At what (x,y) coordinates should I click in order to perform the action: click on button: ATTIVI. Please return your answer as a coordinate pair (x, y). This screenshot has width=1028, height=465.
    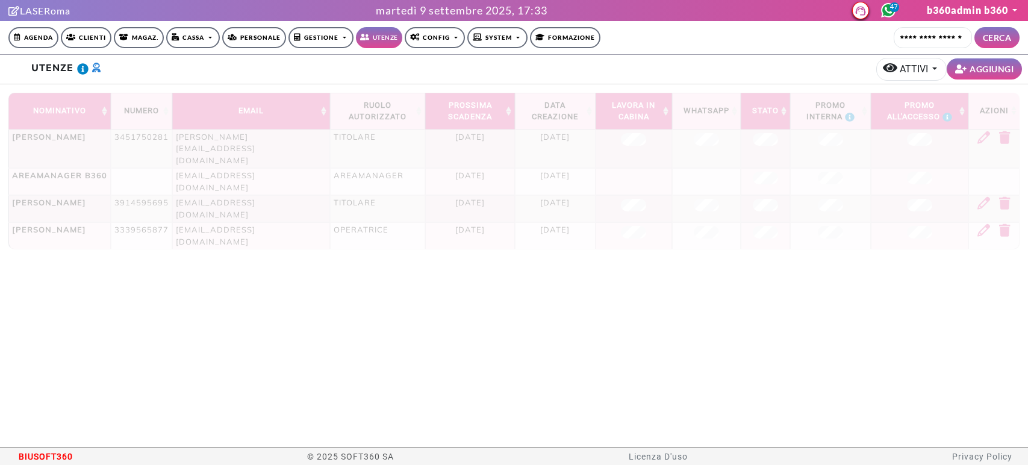
    Looking at the image, I should click on (911, 69).